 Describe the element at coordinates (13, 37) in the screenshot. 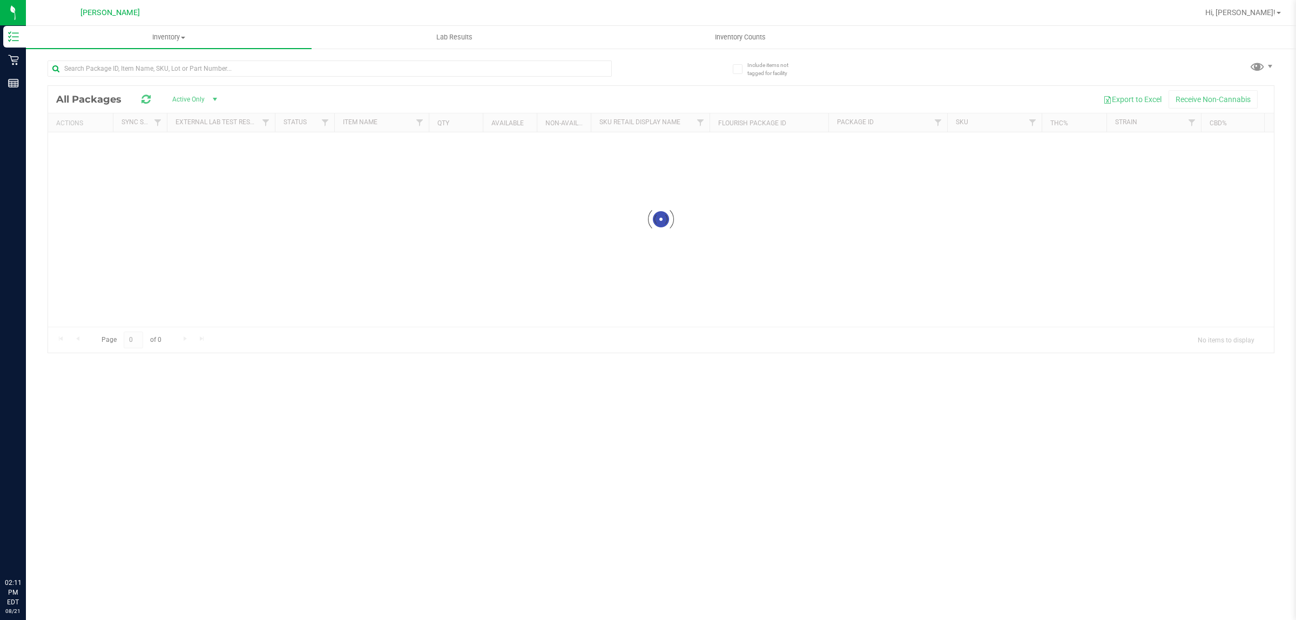

I see `inline-svg: Inventory` at that location.